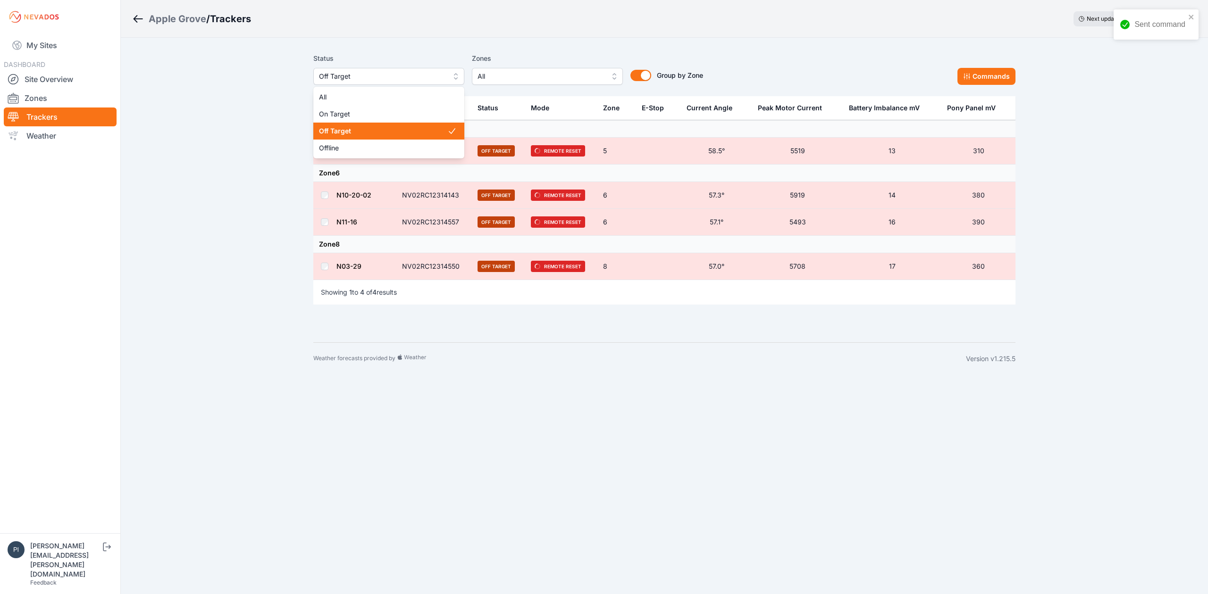 Image resolution: width=1208 pixels, height=594 pixels. I want to click on span: On Target, so click(383, 114).